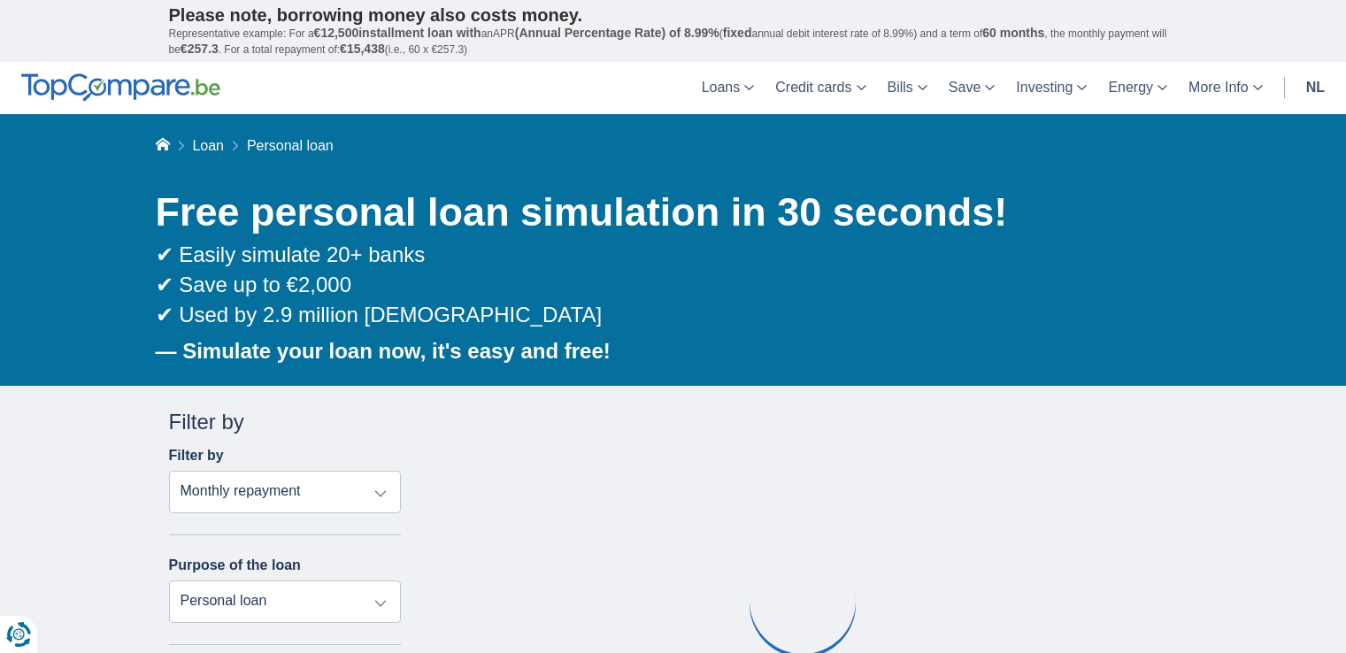  What do you see at coordinates (120, 88) in the screenshot?
I see `img: TopCompare` at bounding box center [120, 88].